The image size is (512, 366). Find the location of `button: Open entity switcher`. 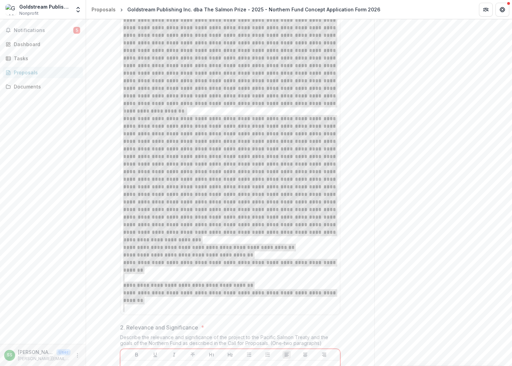

button: Open entity switcher is located at coordinates (78, 10).